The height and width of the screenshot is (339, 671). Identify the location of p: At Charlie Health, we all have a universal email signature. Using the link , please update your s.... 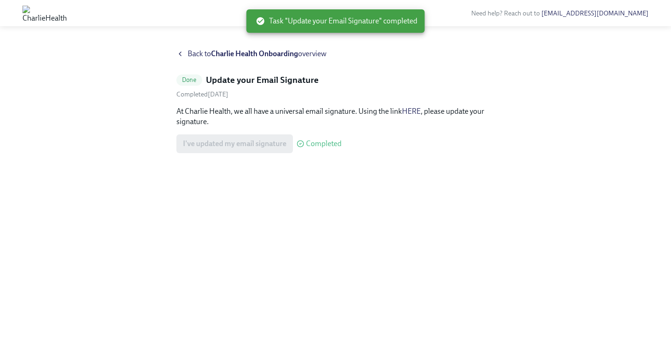
(336, 117).